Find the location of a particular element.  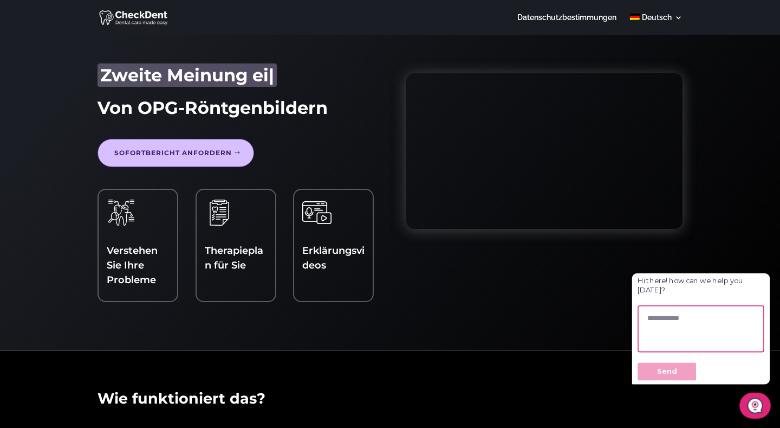

span: Zweite Meinung ei is located at coordinates (184, 75).